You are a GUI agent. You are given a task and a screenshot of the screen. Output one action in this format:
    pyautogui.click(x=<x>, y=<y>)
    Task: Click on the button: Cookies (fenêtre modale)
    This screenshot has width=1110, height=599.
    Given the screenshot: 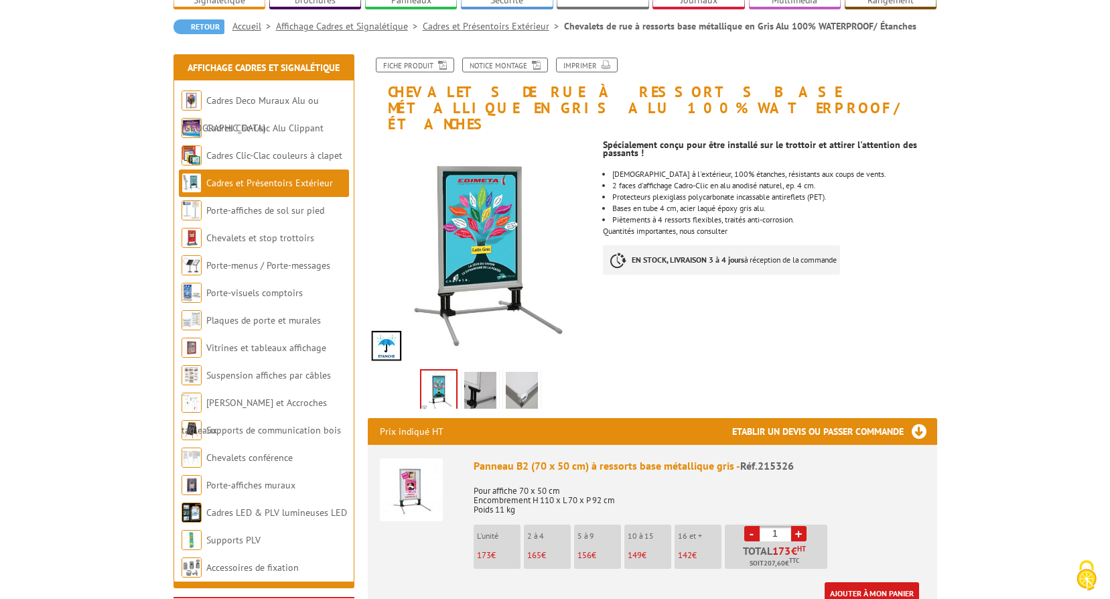 What is the action you would take?
    pyautogui.click(x=1087, y=576)
    